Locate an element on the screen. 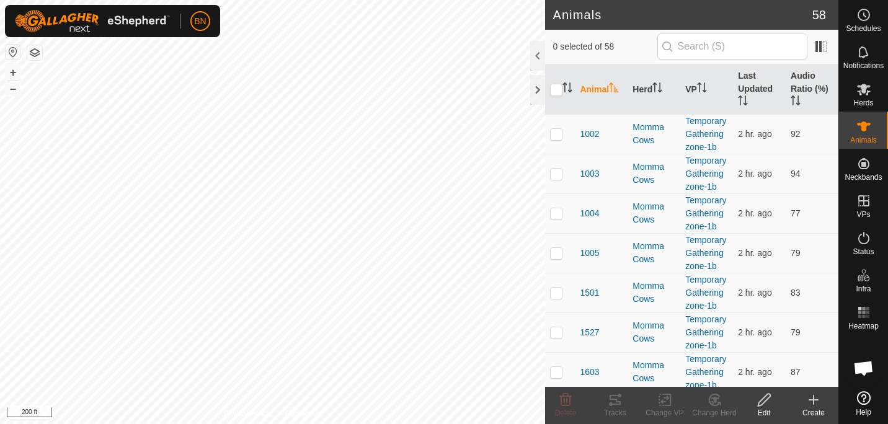 This screenshot has width=888, height=424. div: Change VP is located at coordinates (665, 413).